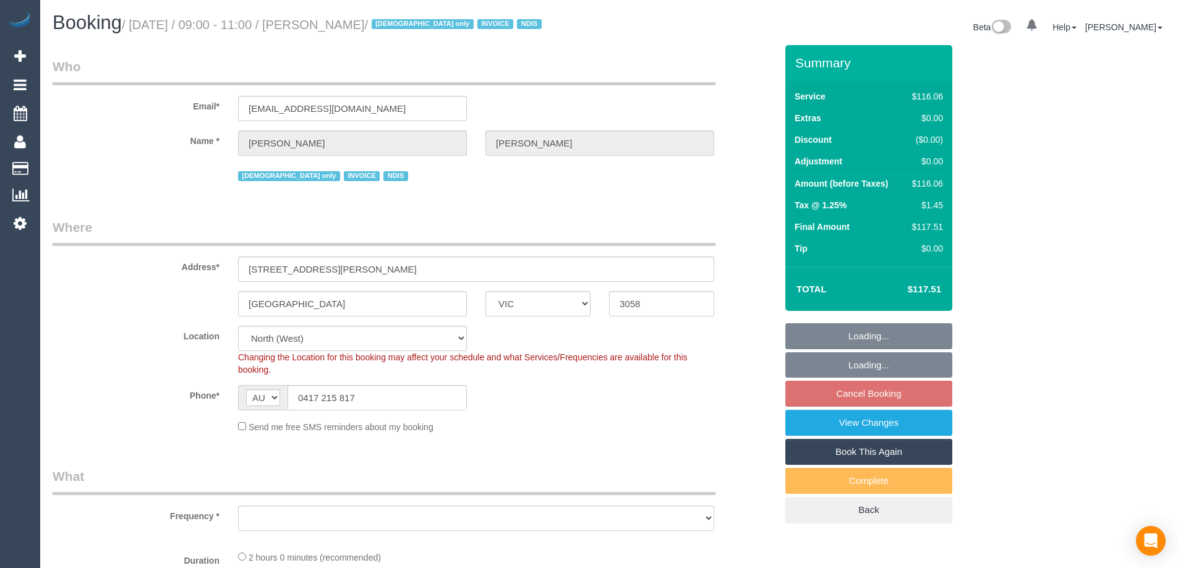  What do you see at coordinates (136, 334) in the screenshot?
I see `label: Location` at bounding box center [136, 334].